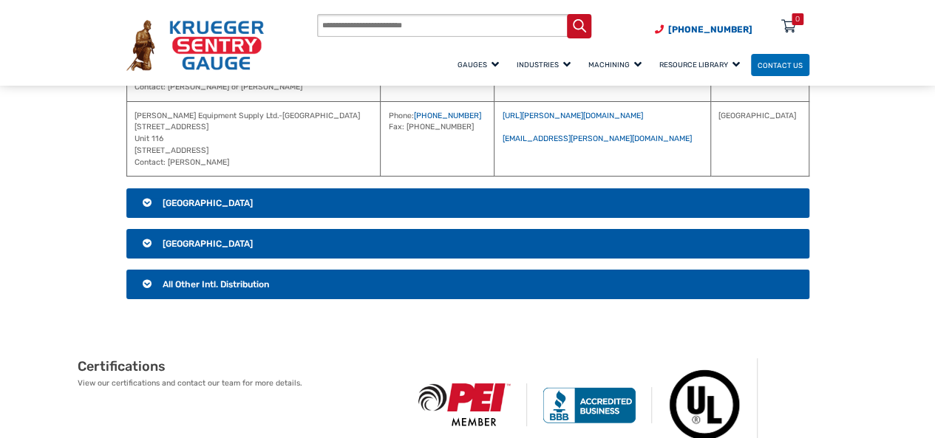 The width and height of the screenshot is (935, 438). Describe the element at coordinates (465, 405) in the screenshot. I see `img: PEI Member` at that location.